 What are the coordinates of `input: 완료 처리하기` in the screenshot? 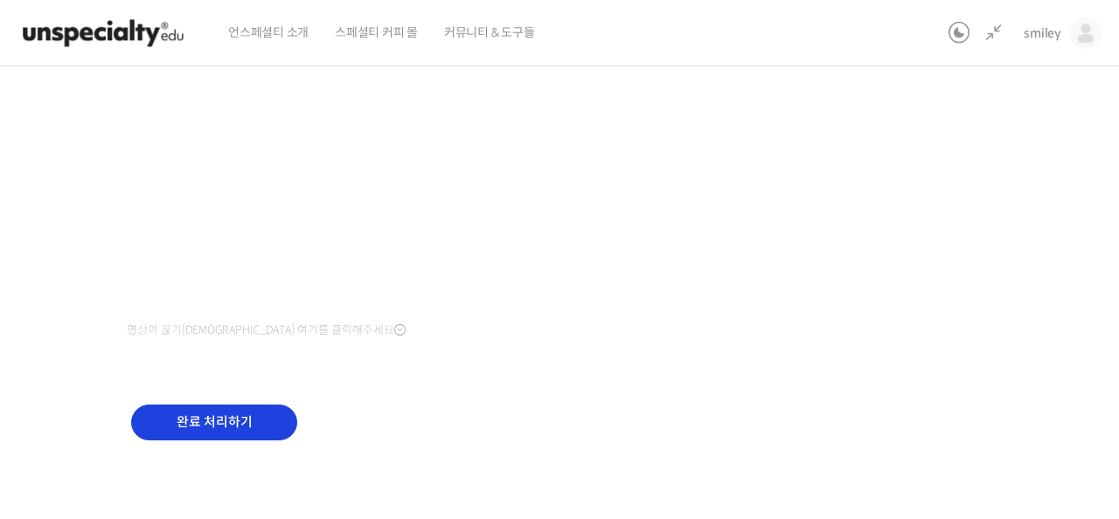 It's located at (214, 422).